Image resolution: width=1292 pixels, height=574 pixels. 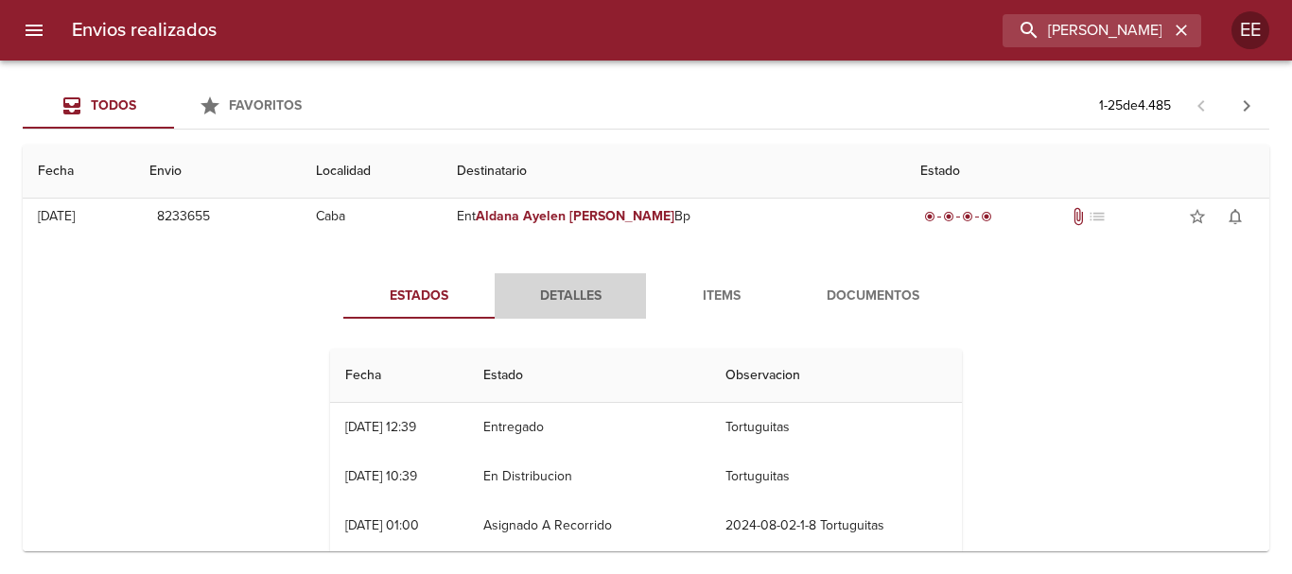 What do you see at coordinates (183, 217) in the screenshot?
I see `span: 8233655` at bounding box center [183, 217].